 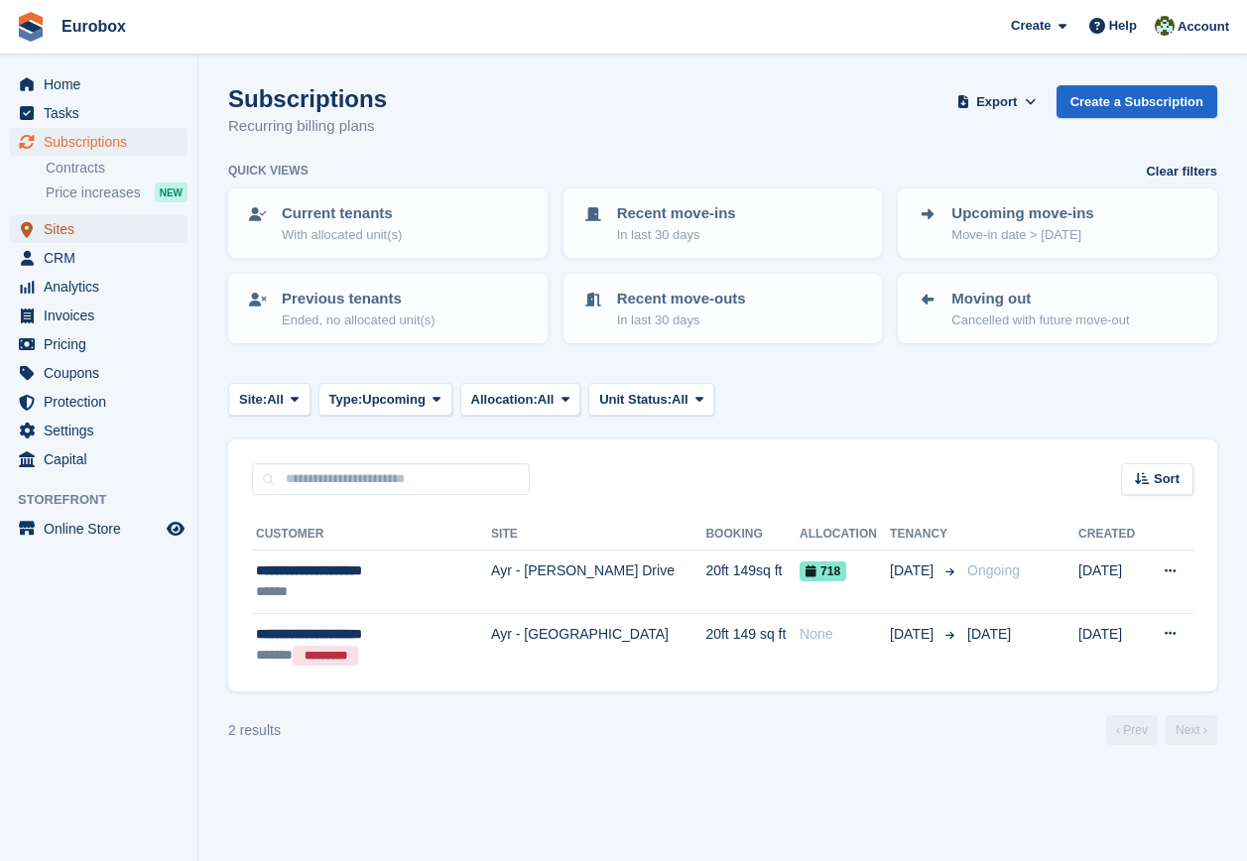 What do you see at coordinates (676, 213) in the screenshot?
I see `p: Recent move-ins` at bounding box center [676, 213].